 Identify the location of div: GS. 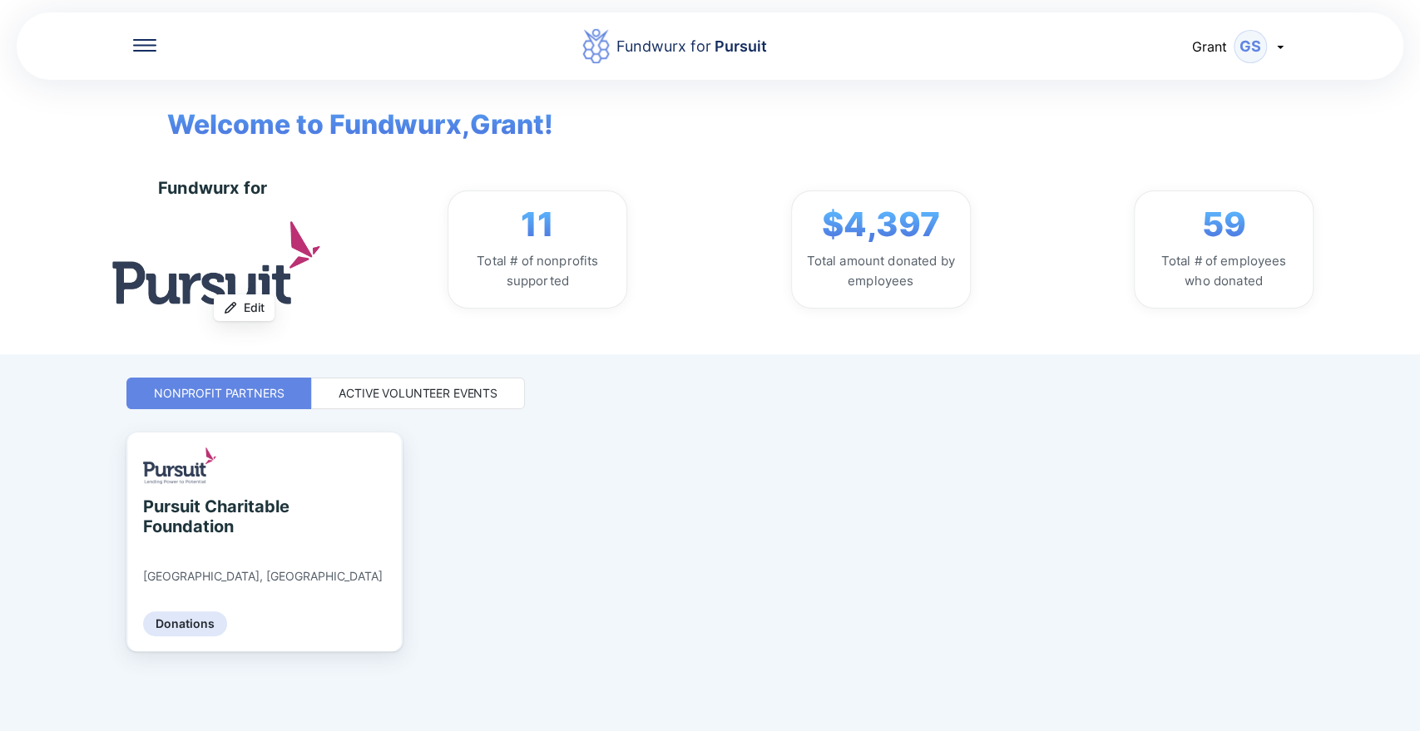
(1250, 47).